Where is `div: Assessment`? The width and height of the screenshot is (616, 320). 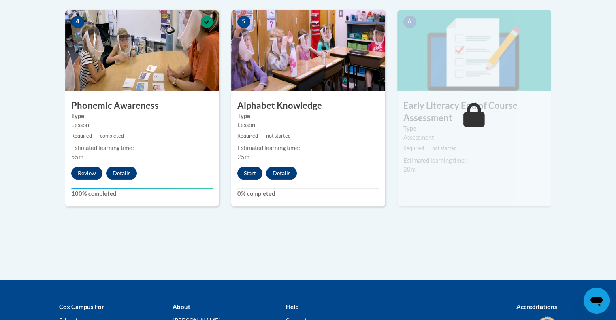
div: Assessment is located at coordinates (474, 138).